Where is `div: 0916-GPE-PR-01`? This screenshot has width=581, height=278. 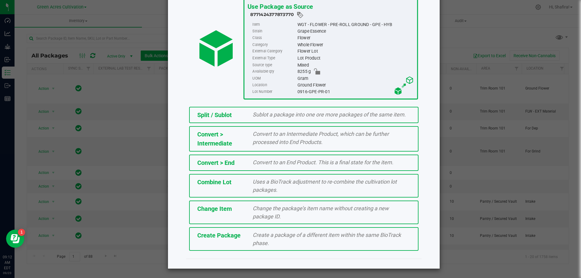
div: 0916-GPE-PR-01 is located at coordinates (355, 92).